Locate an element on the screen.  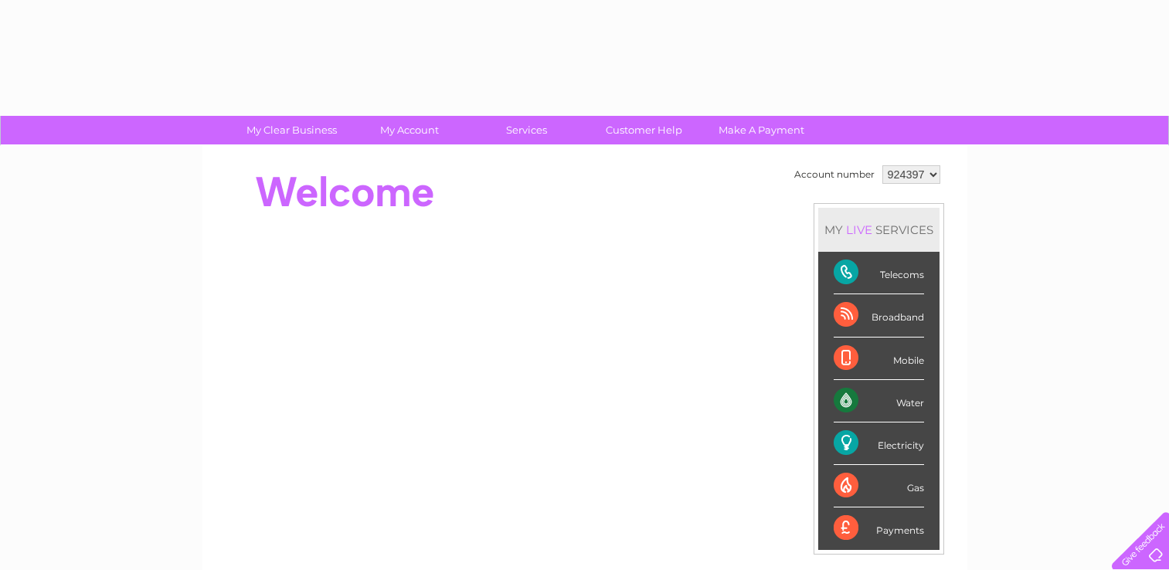
div: Telecoms is located at coordinates (878, 273).